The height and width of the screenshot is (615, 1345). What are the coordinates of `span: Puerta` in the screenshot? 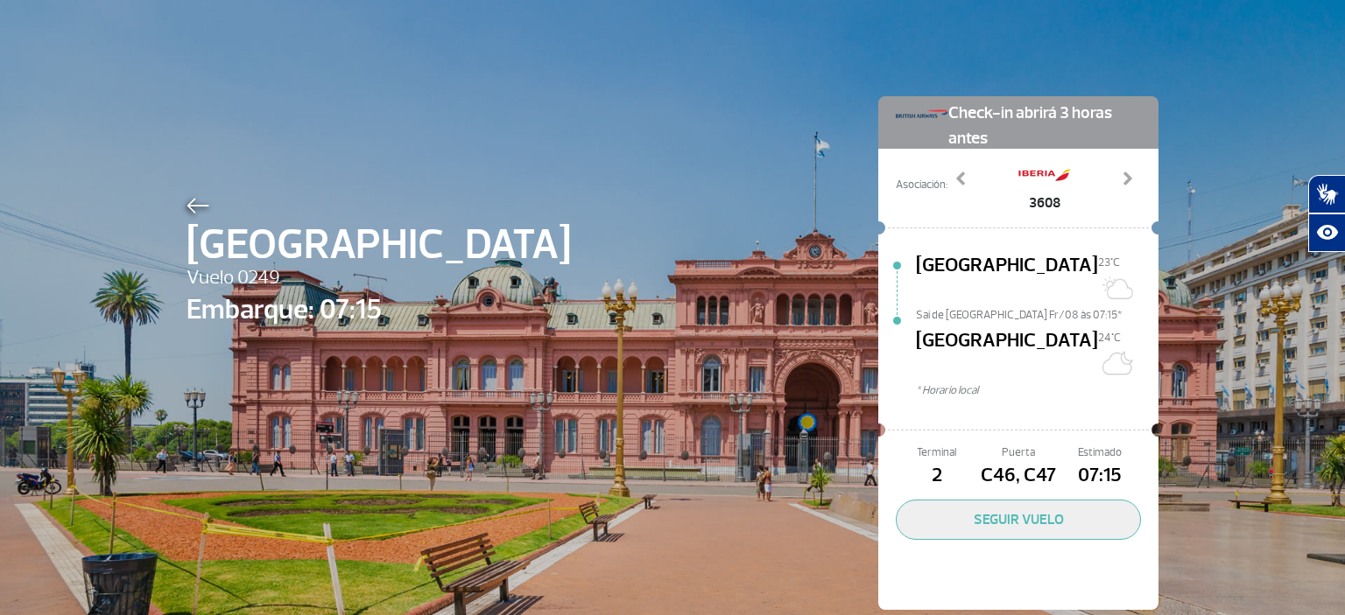 It's located at (1017, 453).